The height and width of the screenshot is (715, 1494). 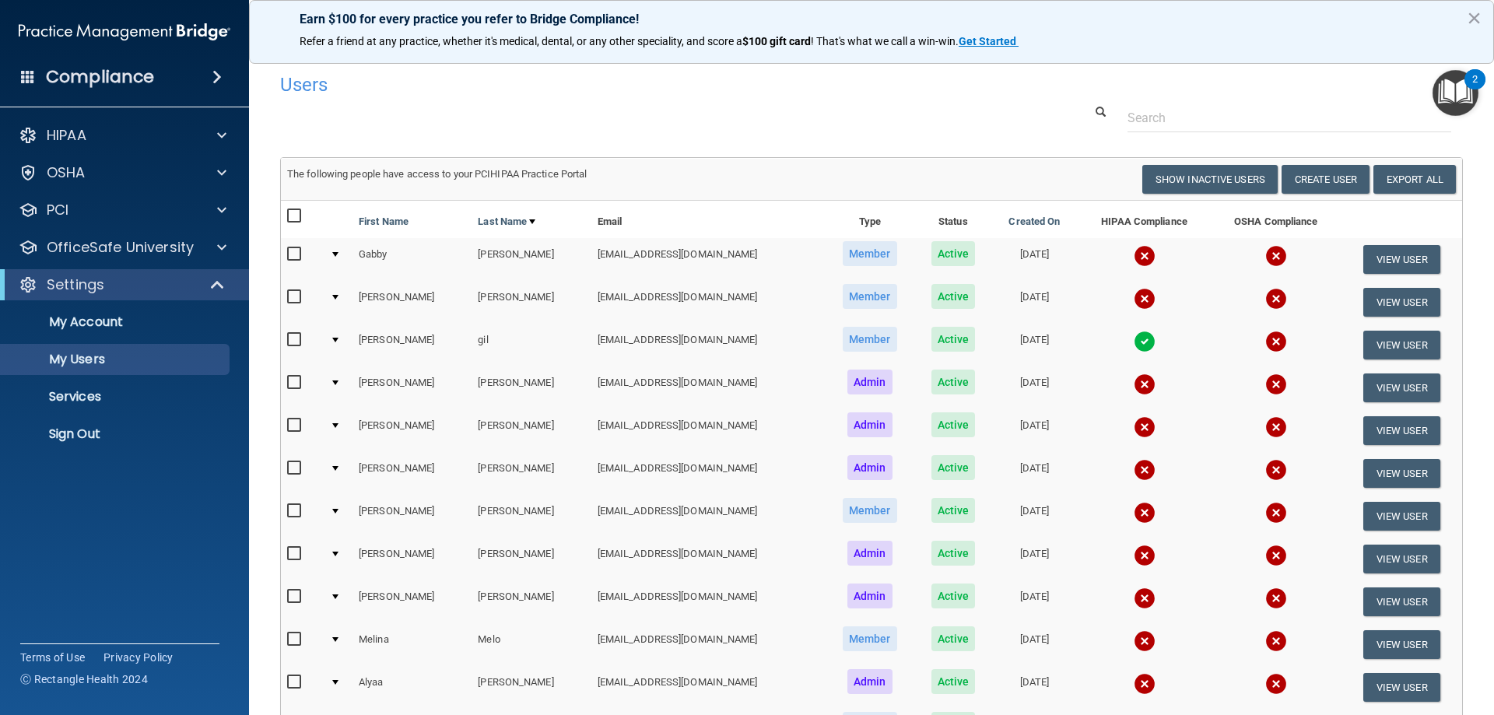 I want to click on p: My Users, so click(x=116, y=360).